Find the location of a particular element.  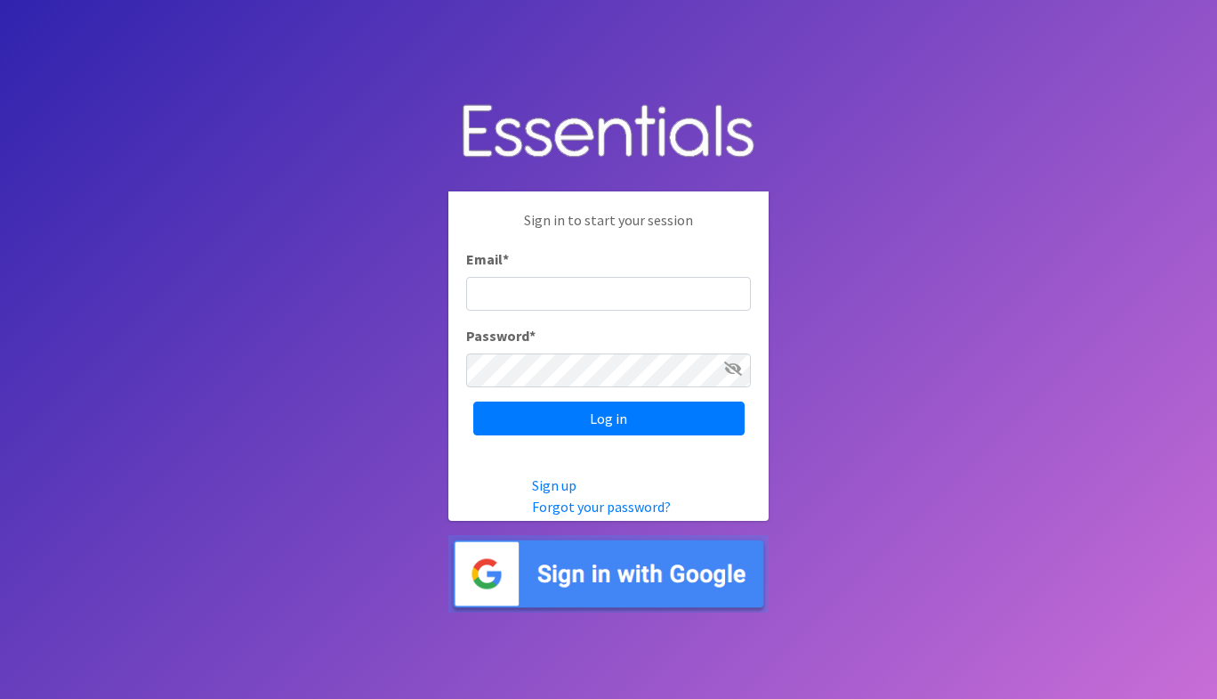

label: Password is located at coordinates (501, 335).